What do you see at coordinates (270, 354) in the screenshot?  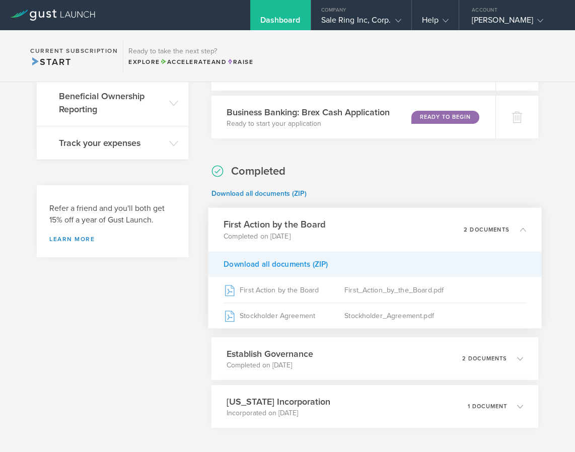 I see `h3: Establish Governance` at bounding box center [270, 354].